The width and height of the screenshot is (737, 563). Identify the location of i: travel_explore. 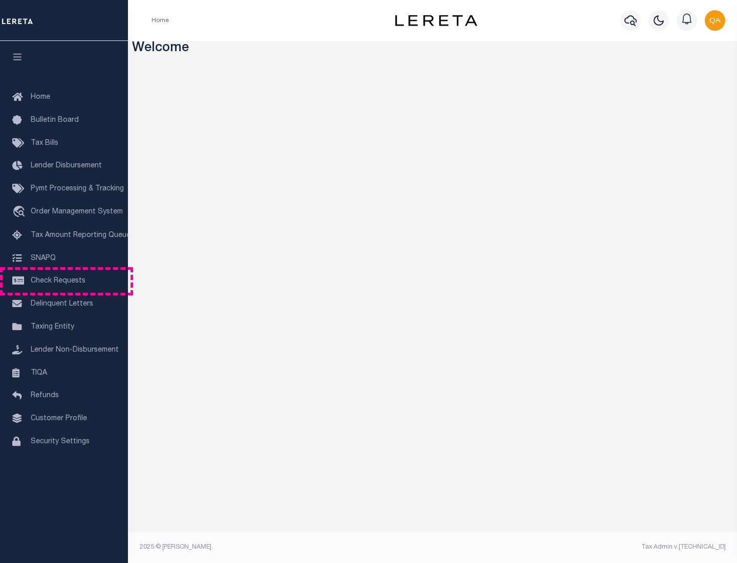
(20, 212).